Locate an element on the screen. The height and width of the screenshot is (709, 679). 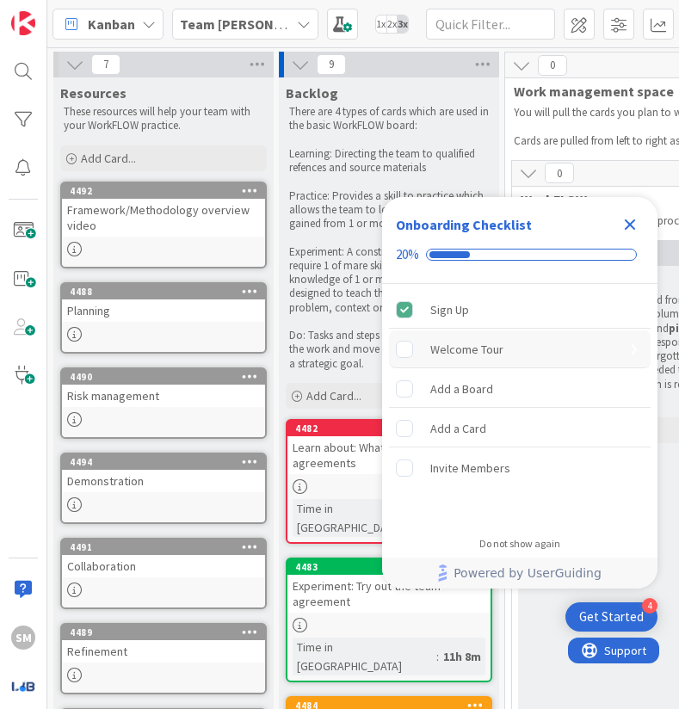
p: Learning: Directing the team to qualified refences and source materials is located at coordinates (389, 161).